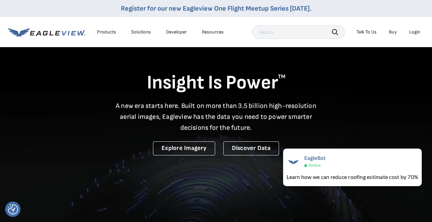  What do you see at coordinates (216, 83) in the screenshot?
I see `h1: Insight Is Power` at bounding box center [216, 83].